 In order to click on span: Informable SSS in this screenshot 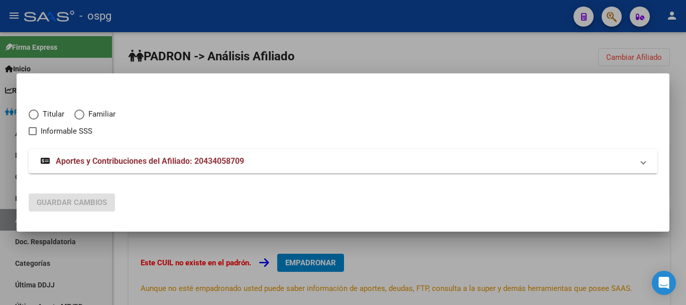, I will do `click(66, 131)`.